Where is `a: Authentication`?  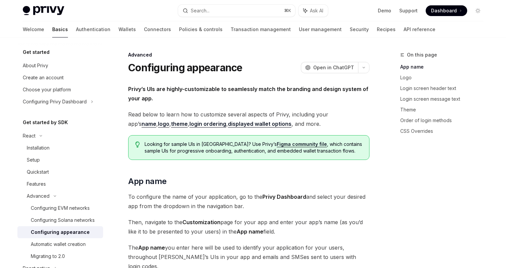 a: Authentication is located at coordinates (93, 29).